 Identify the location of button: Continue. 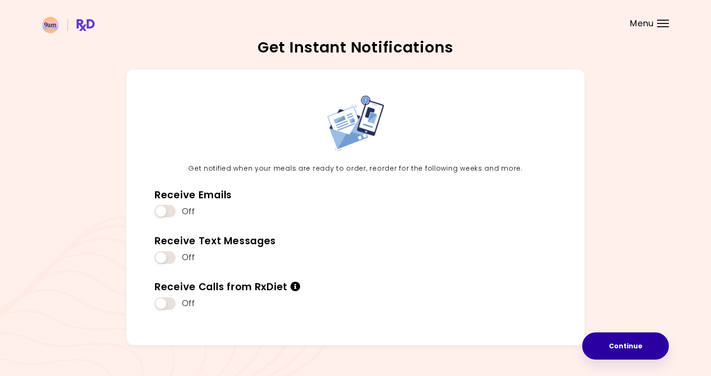
(625, 346).